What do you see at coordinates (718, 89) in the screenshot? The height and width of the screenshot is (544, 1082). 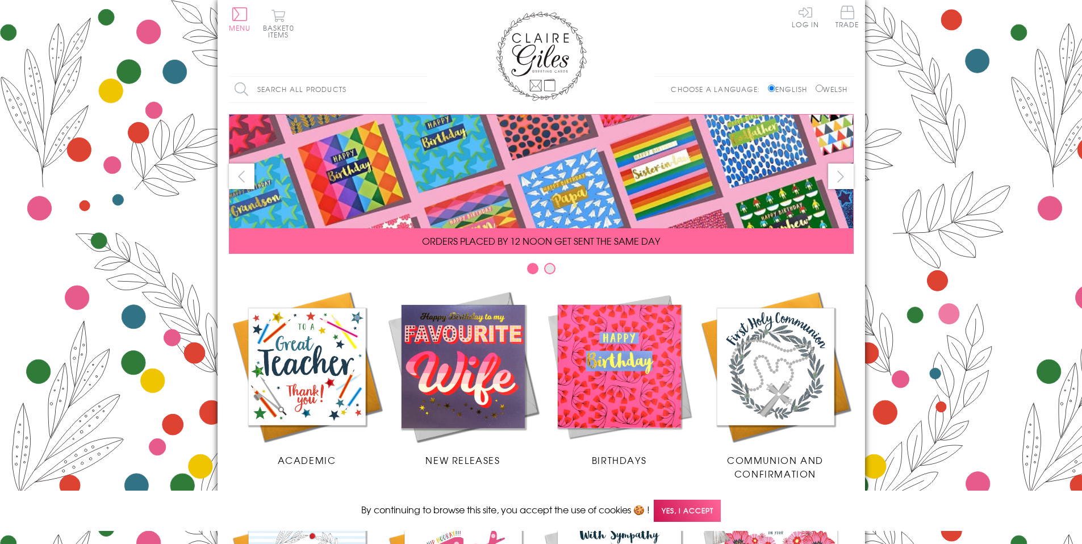 I see `p: Choose a language:` at bounding box center [718, 89].